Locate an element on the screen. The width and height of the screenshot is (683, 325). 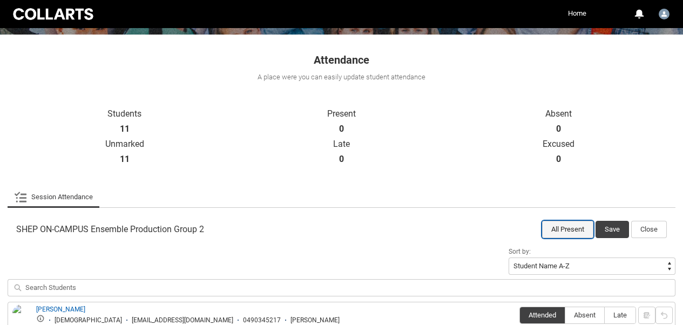
li: Session Attendance is located at coordinates (53, 197).